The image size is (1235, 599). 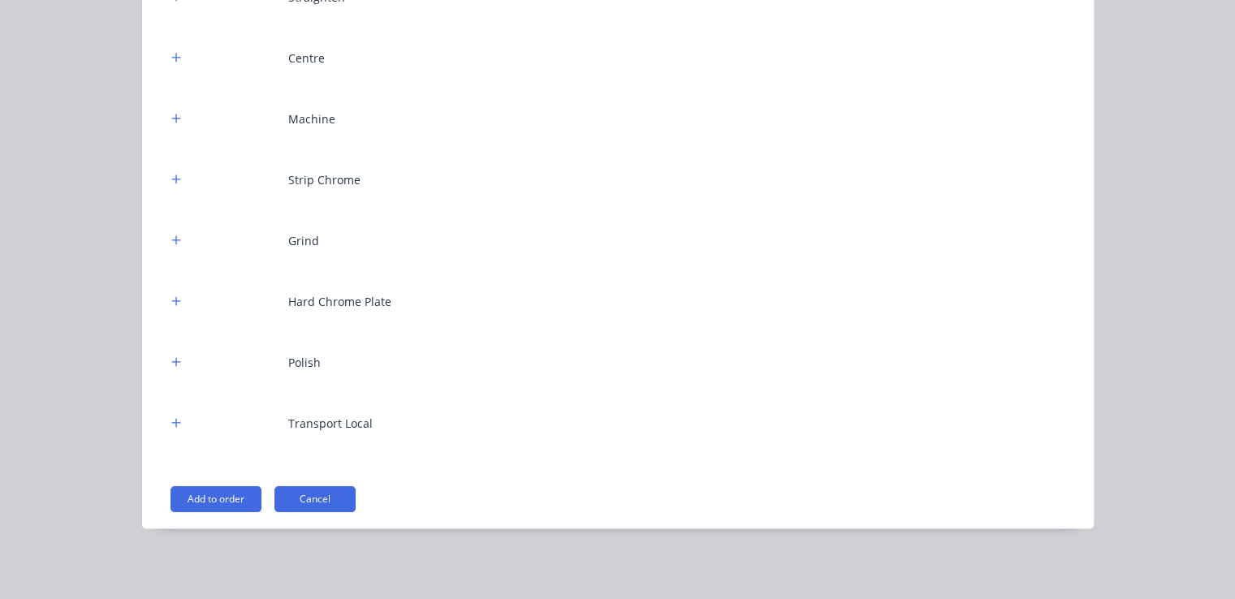 What do you see at coordinates (339, 301) in the screenshot?
I see `div: Hard Chrome Plate` at bounding box center [339, 301].